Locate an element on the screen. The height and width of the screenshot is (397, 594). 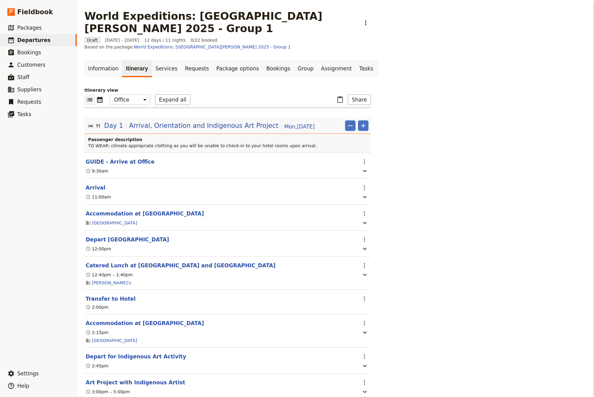
a: Requests is located at coordinates (197, 68).